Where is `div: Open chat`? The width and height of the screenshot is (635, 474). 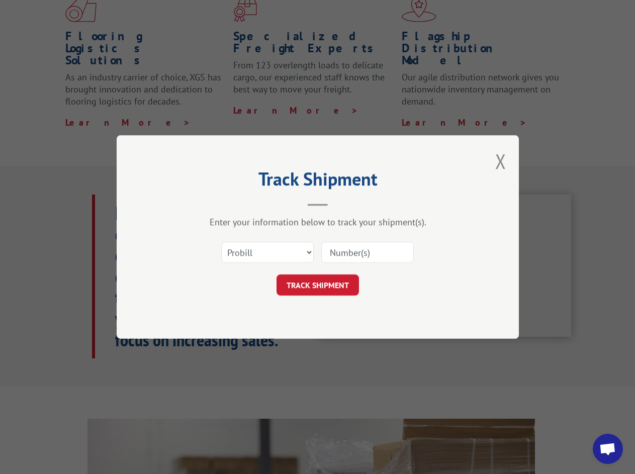
div: Open chat is located at coordinates (608, 449).